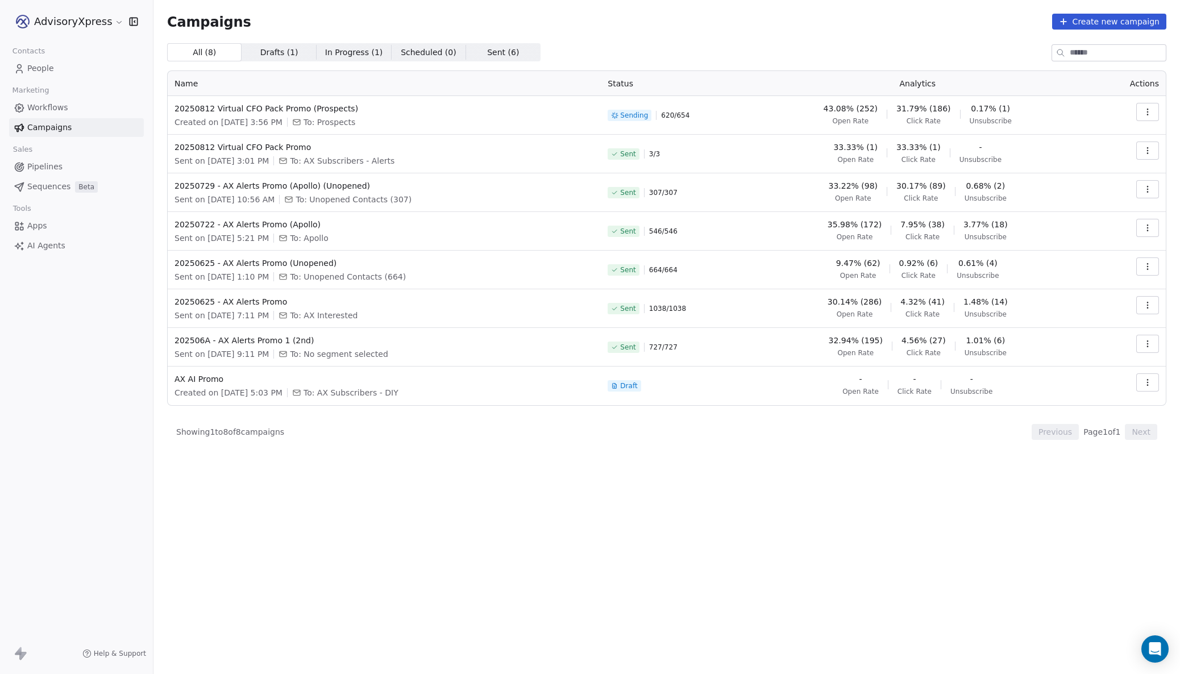  I want to click on span: 4.32% (41), so click(923, 302).